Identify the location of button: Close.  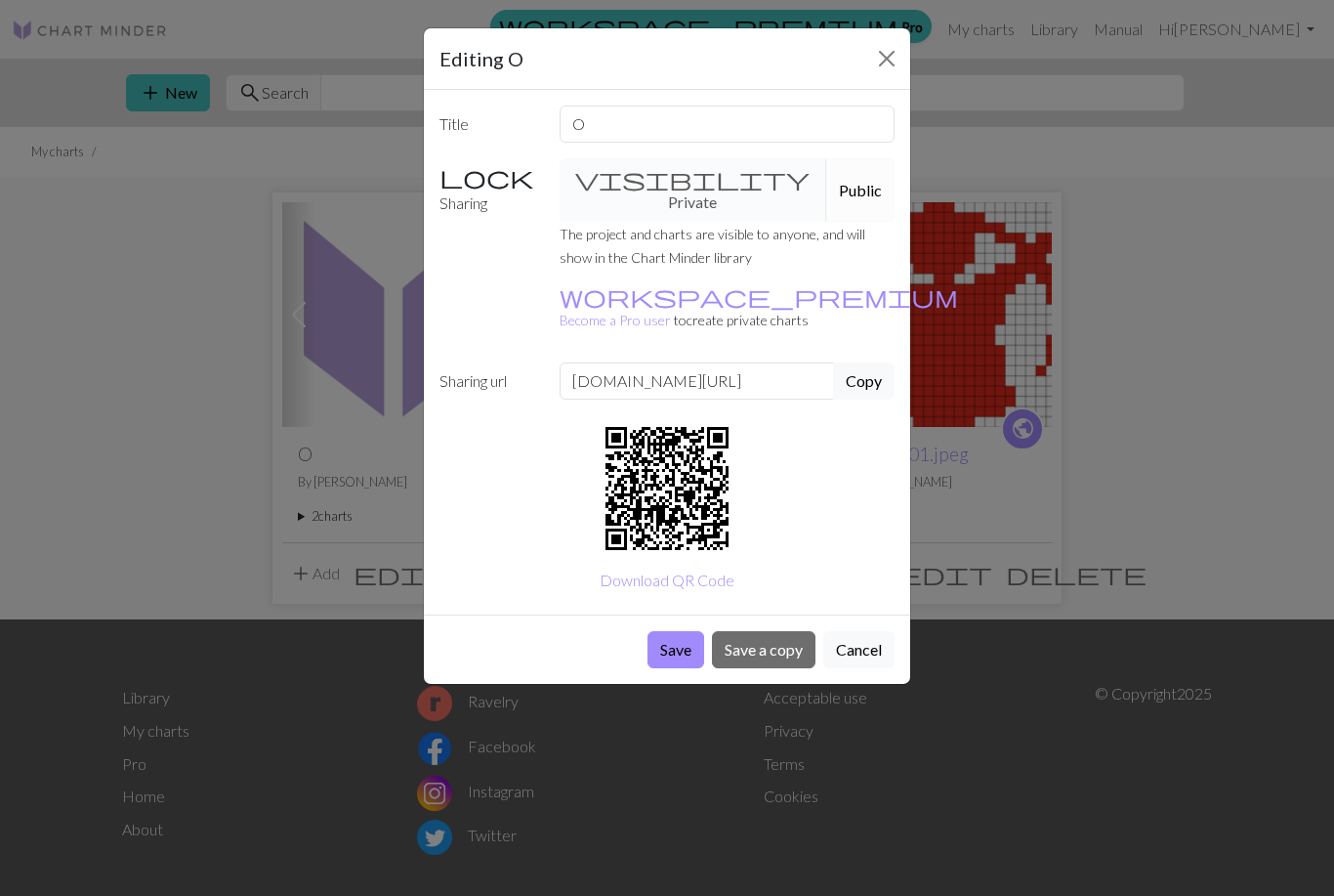
(887, 58).